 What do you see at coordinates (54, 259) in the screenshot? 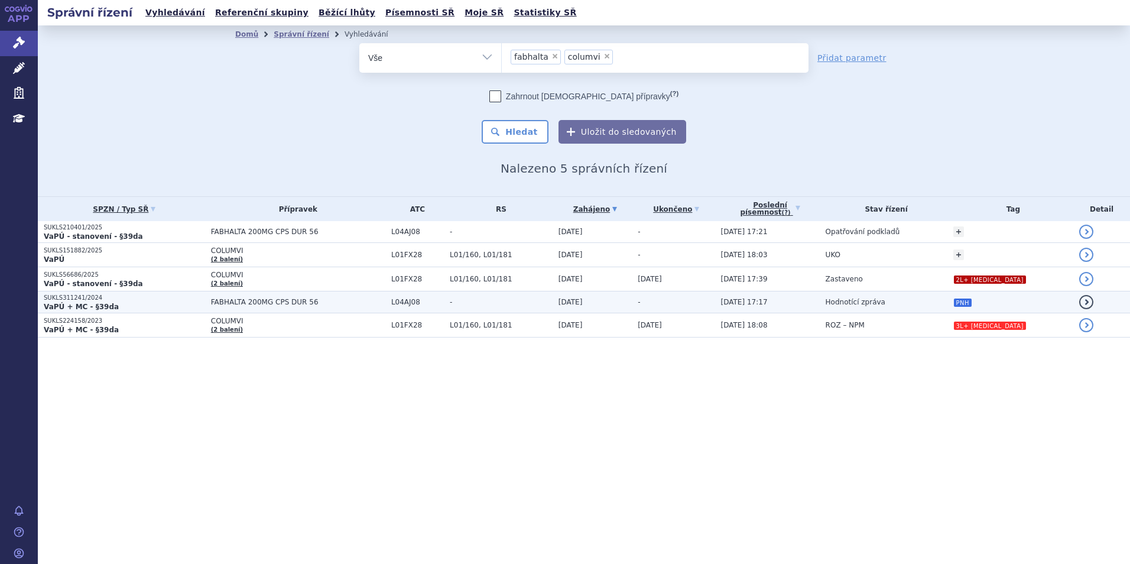
I see `strong: VaPÚ` at bounding box center [54, 259].